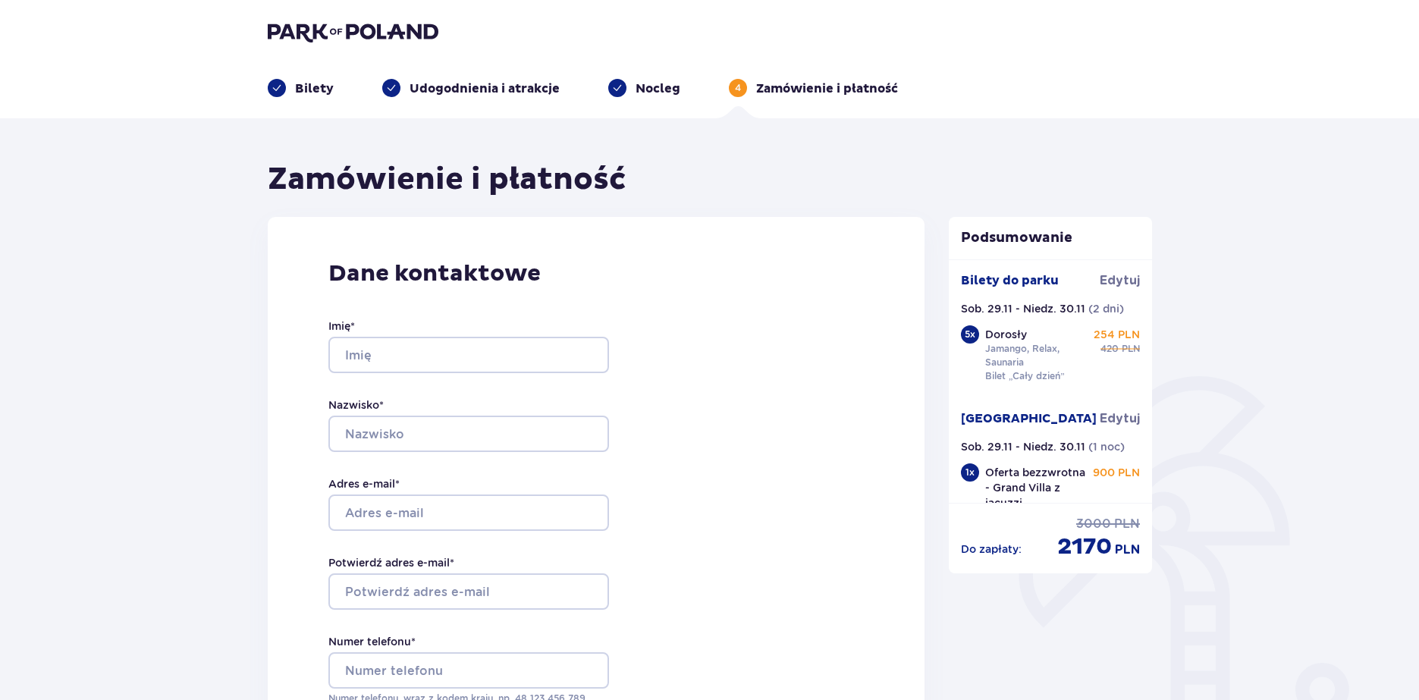  What do you see at coordinates (1024, 376) in the screenshot?
I see `p: Bilet „Cały dzień”` at bounding box center [1024, 376].